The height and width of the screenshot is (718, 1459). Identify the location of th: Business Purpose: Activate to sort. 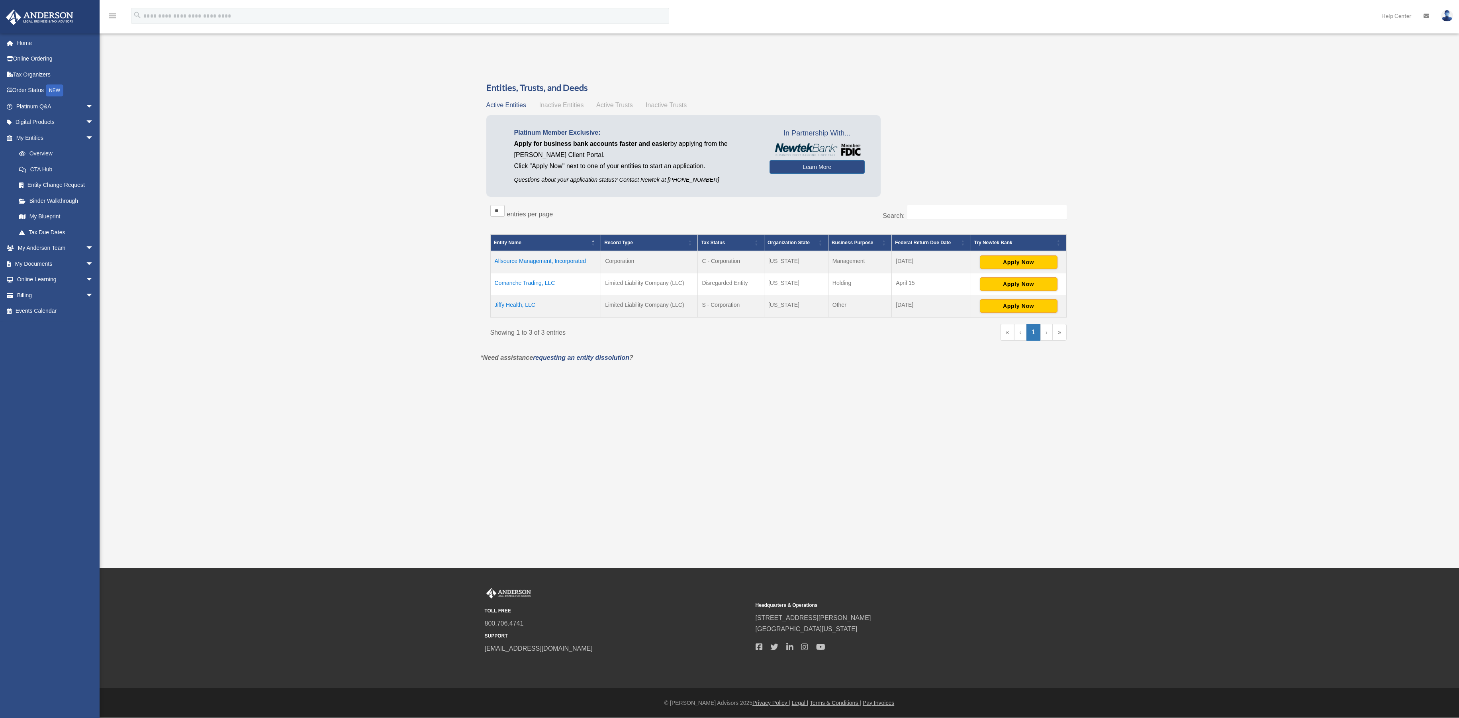
(860, 243).